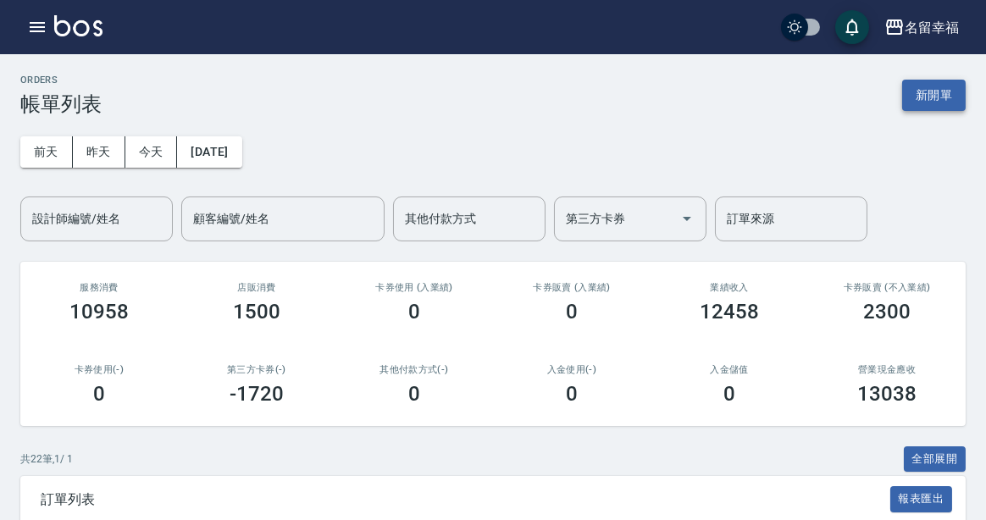 This screenshot has width=986, height=520. What do you see at coordinates (414, 287) in the screenshot?
I see `h2: 卡券使用 (入業績)` at bounding box center [414, 287].